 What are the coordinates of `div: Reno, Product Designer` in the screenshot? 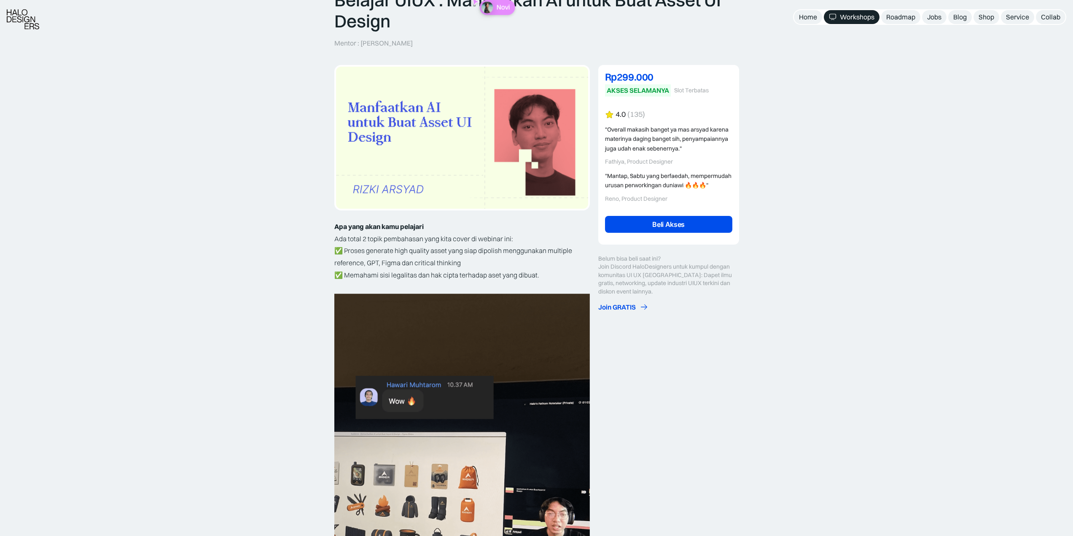 It's located at (668, 198).